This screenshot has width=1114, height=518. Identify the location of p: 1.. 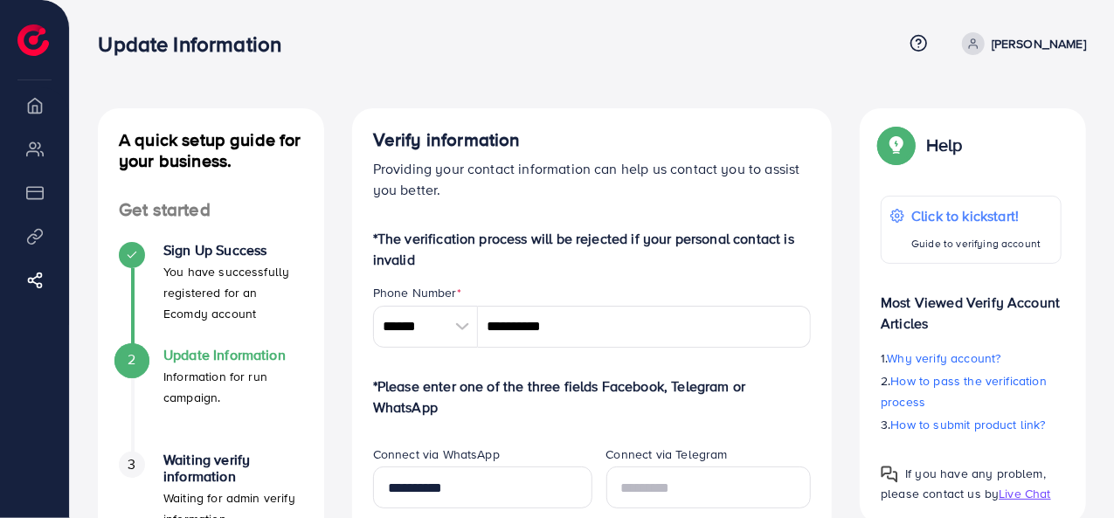
(971, 358).